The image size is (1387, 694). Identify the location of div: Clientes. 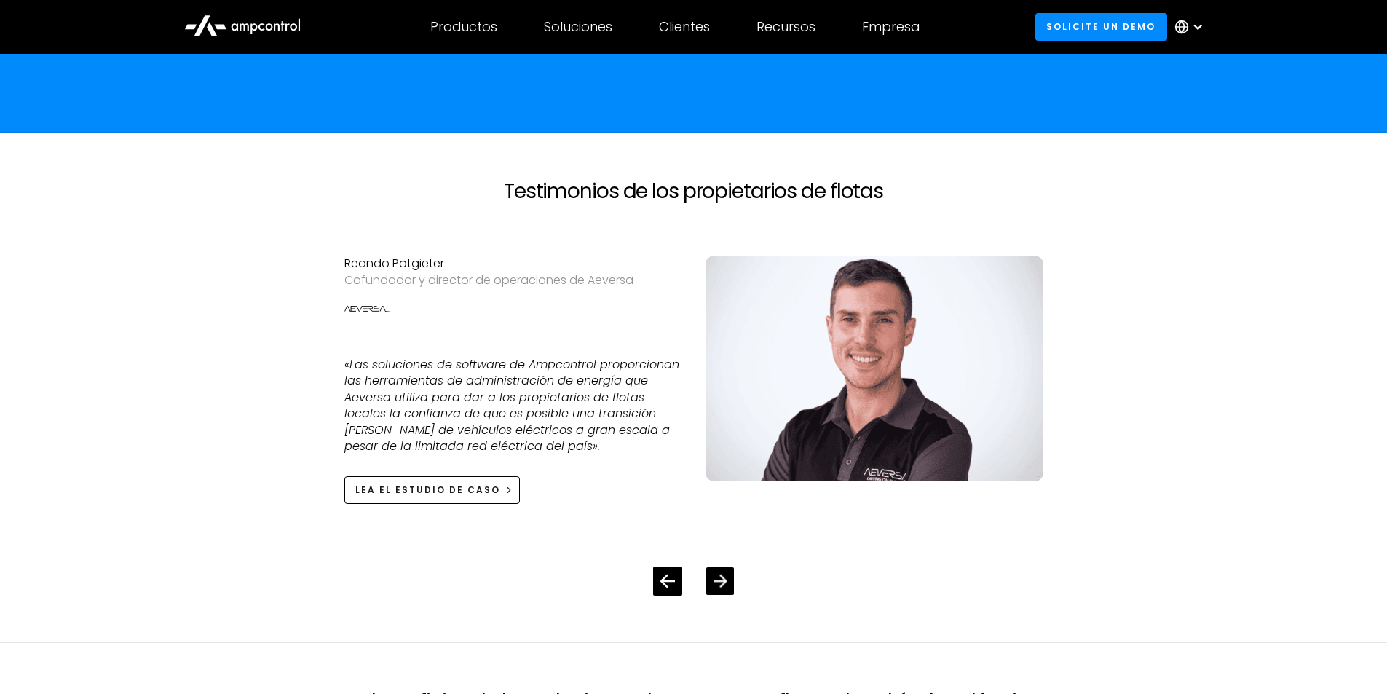
(684, 27).